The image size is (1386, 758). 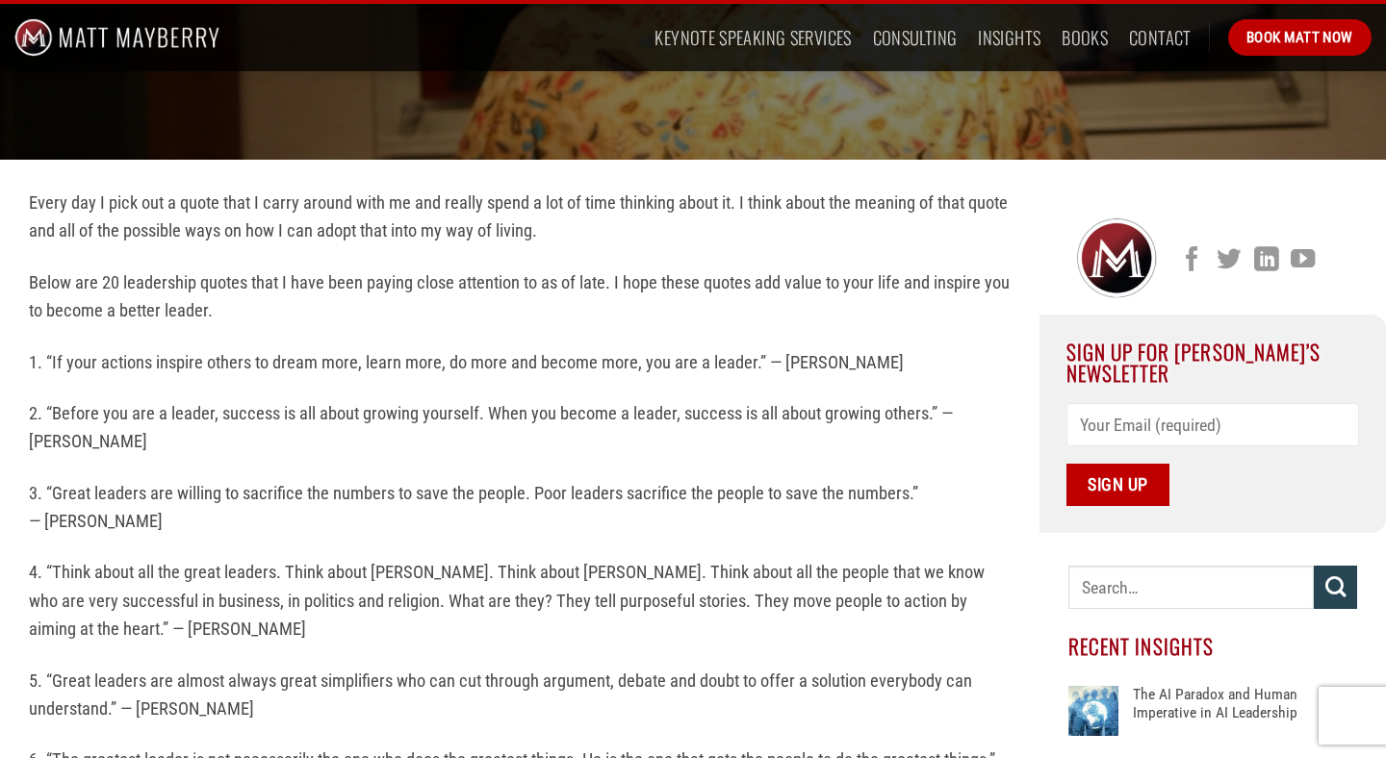 I want to click on span: Book Matt Now, so click(x=1299, y=38).